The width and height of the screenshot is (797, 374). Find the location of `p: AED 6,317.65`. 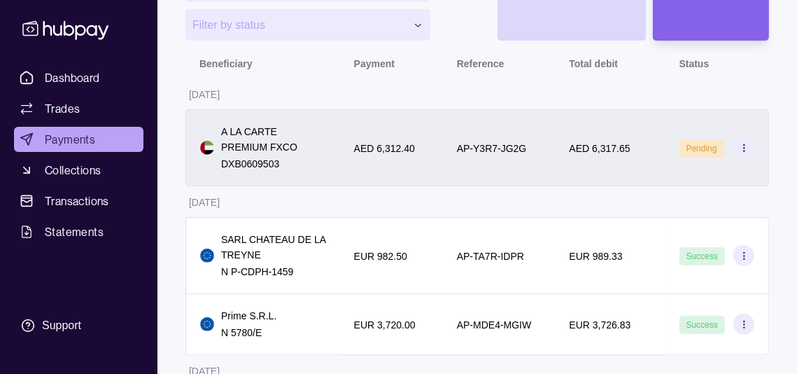

p: AED 6,317.65 is located at coordinates (599, 148).